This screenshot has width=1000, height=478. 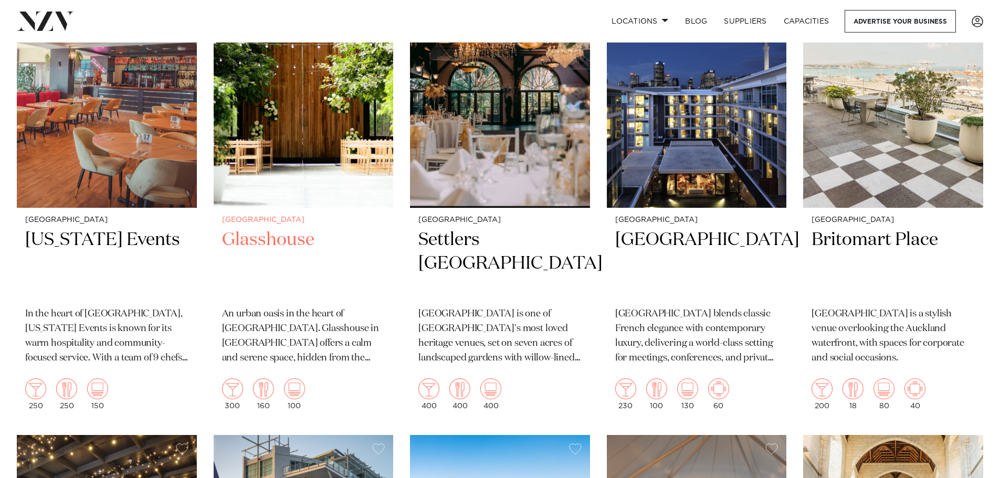 What do you see at coordinates (900, 21) in the screenshot?
I see `a: Advertise your business` at bounding box center [900, 21].